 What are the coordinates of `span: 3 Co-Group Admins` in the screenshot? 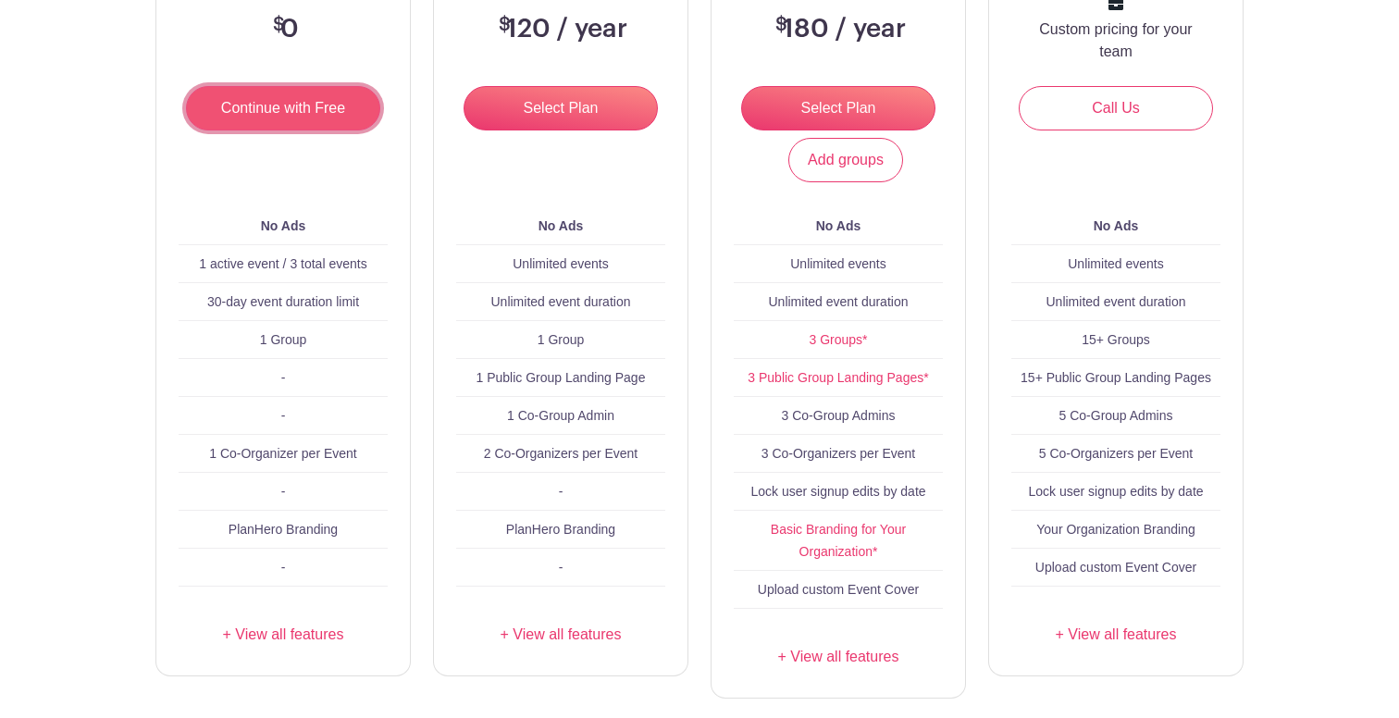 It's located at (838, 415).